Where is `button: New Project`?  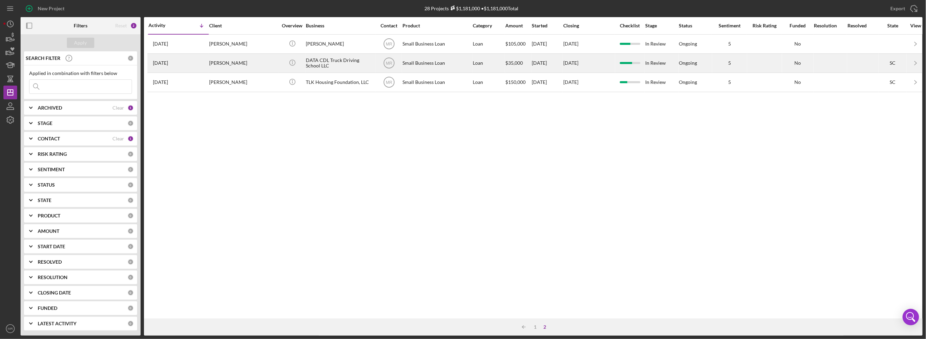 button: New Project is located at coordinates (46, 9).